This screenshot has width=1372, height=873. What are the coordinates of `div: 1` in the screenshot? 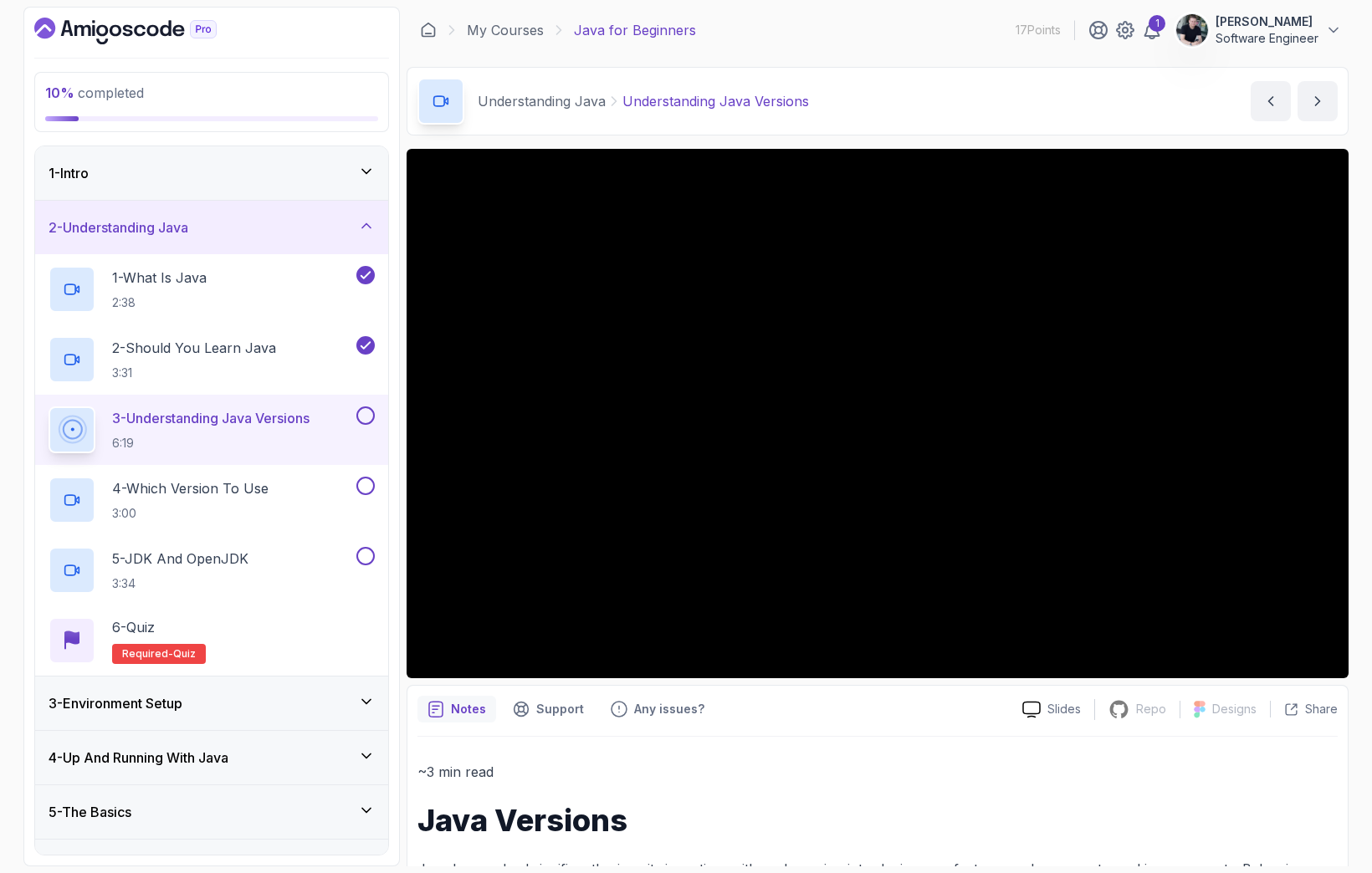 It's located at (1157, 23).